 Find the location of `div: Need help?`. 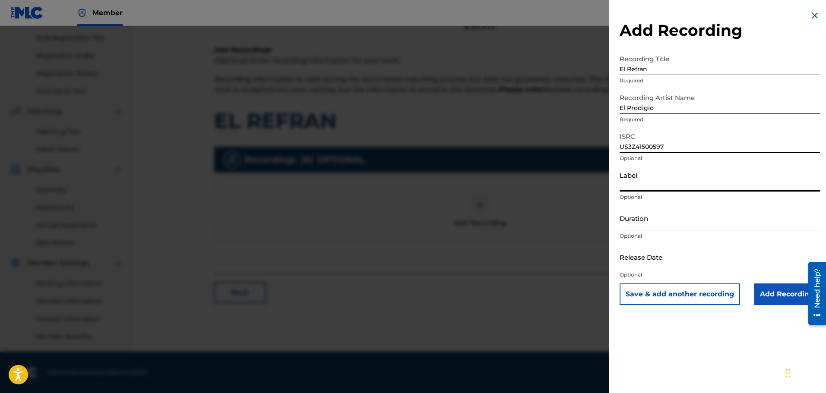

div: Need help? is located at coordinates (15, 29).